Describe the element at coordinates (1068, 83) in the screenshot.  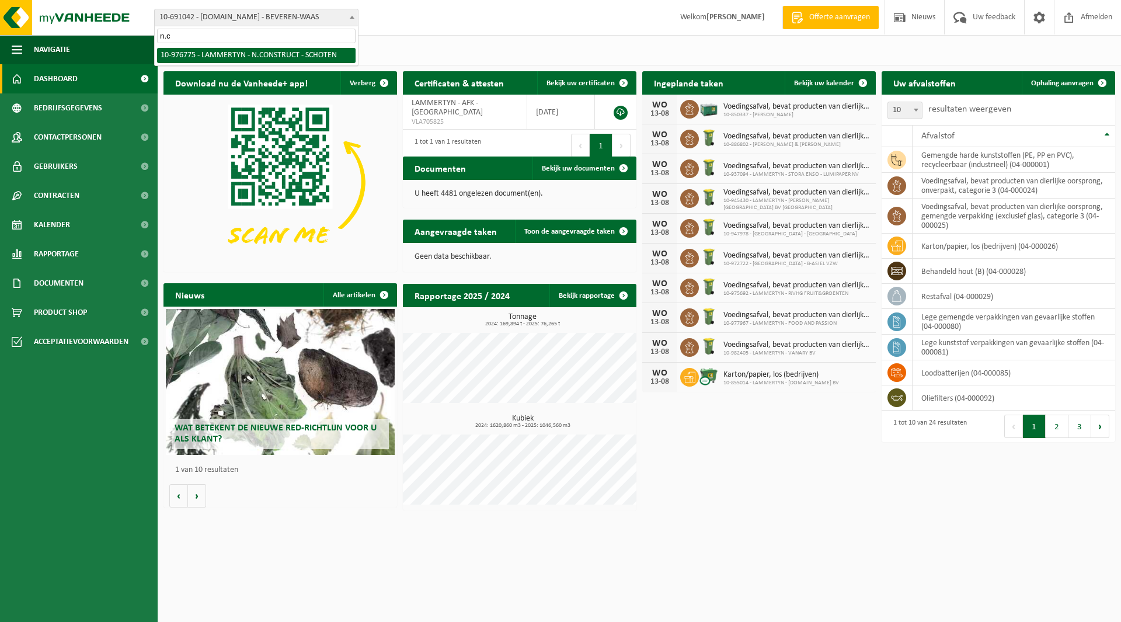
I see `a: Ophaling aanvragen` at that location.